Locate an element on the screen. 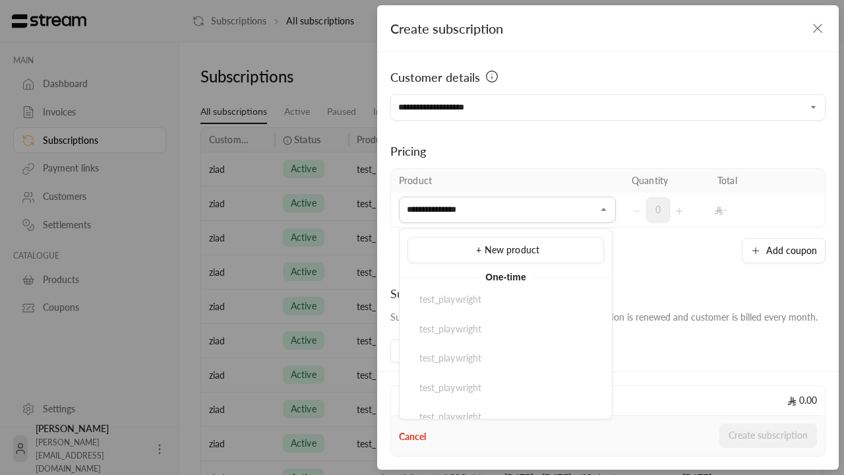 This screenshot has width=844, height=475. button: Add coupon is located at coordinates (783, 250).